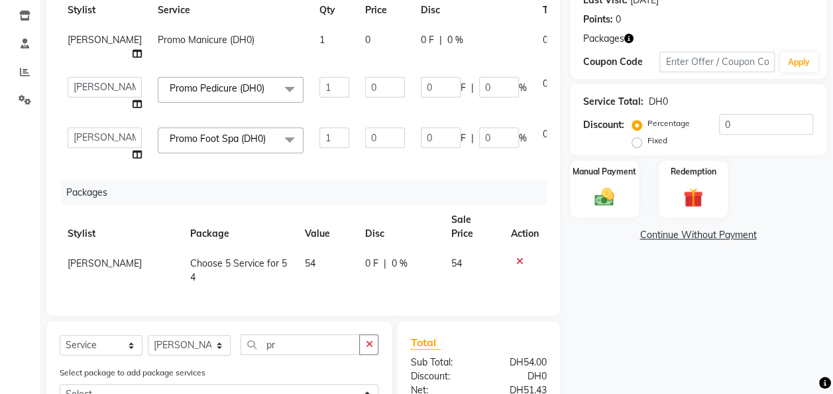 Image resolution: width=833 pixels, height=394 pixels. What do you see at coordinates (717, 62) in the screenshot?
I see `input: Enter Offer / Coupon Code` at bounding box center [717, 62].